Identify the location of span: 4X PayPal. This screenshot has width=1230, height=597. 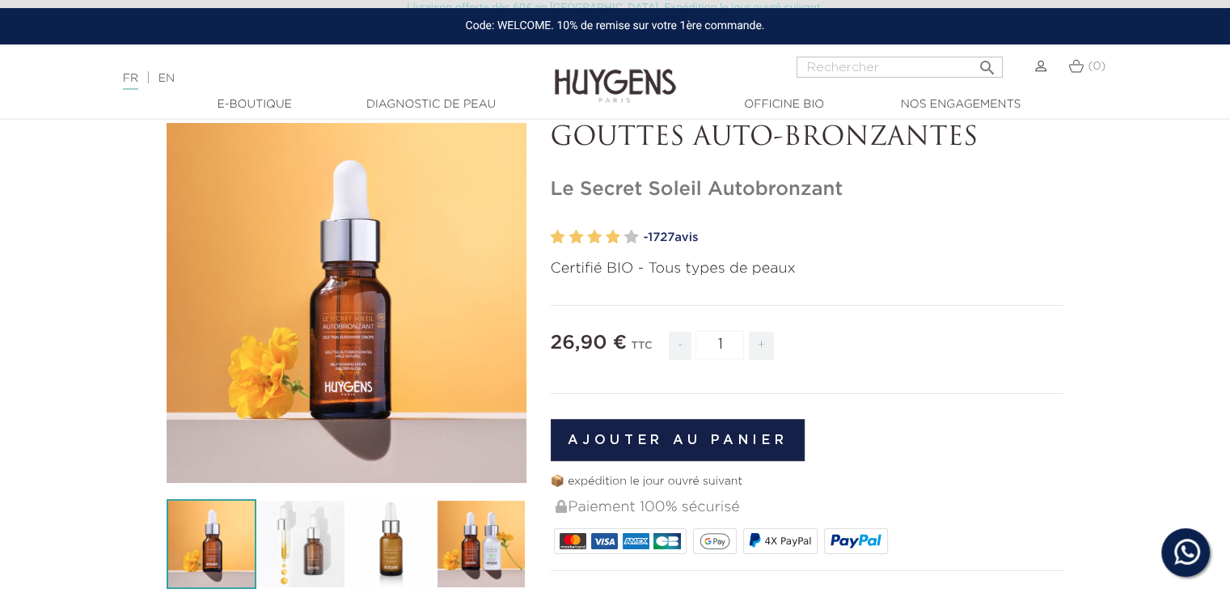
(788, 541).